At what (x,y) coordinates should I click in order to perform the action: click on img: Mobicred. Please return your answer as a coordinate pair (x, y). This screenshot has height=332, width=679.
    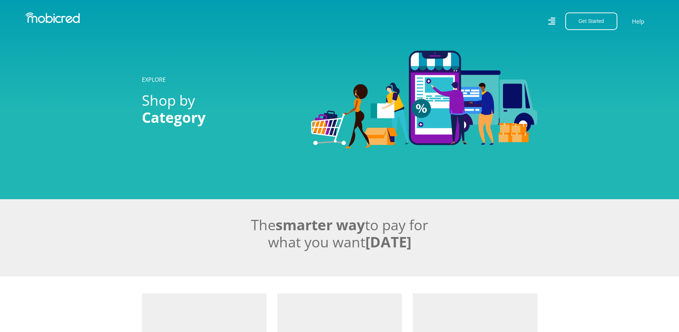
    Looking at the image, I should click on (53, 18).